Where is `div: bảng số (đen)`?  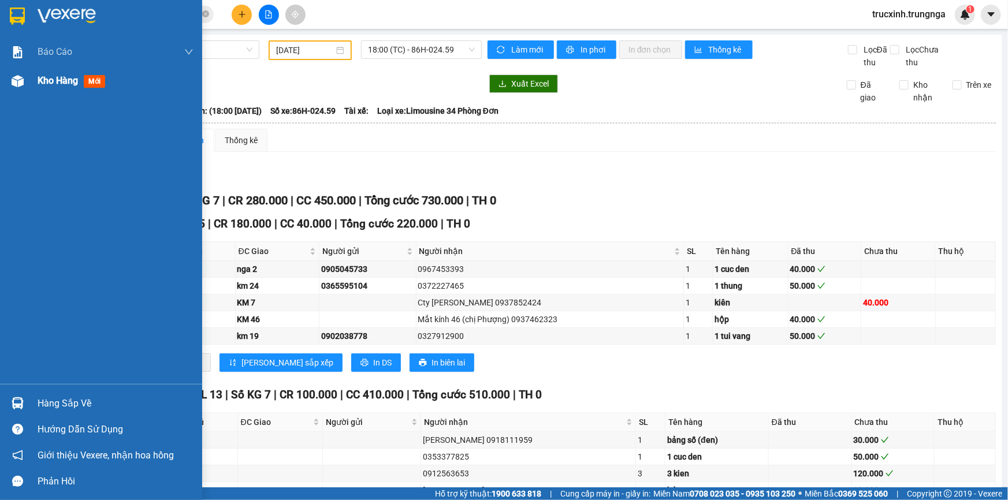 div: bảng số (đen) is located at coordinates (717, 440).